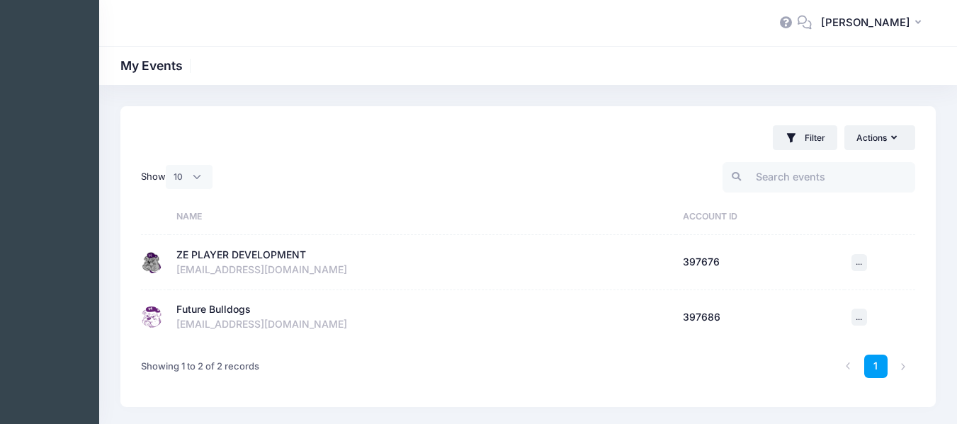 This screenshot has height=424, width=957. What do you see at coordinates (152, 263) in the screenshot?
I see `img: ZE PLAYER DEVELOPMENT` at bounding box center [152, 263].